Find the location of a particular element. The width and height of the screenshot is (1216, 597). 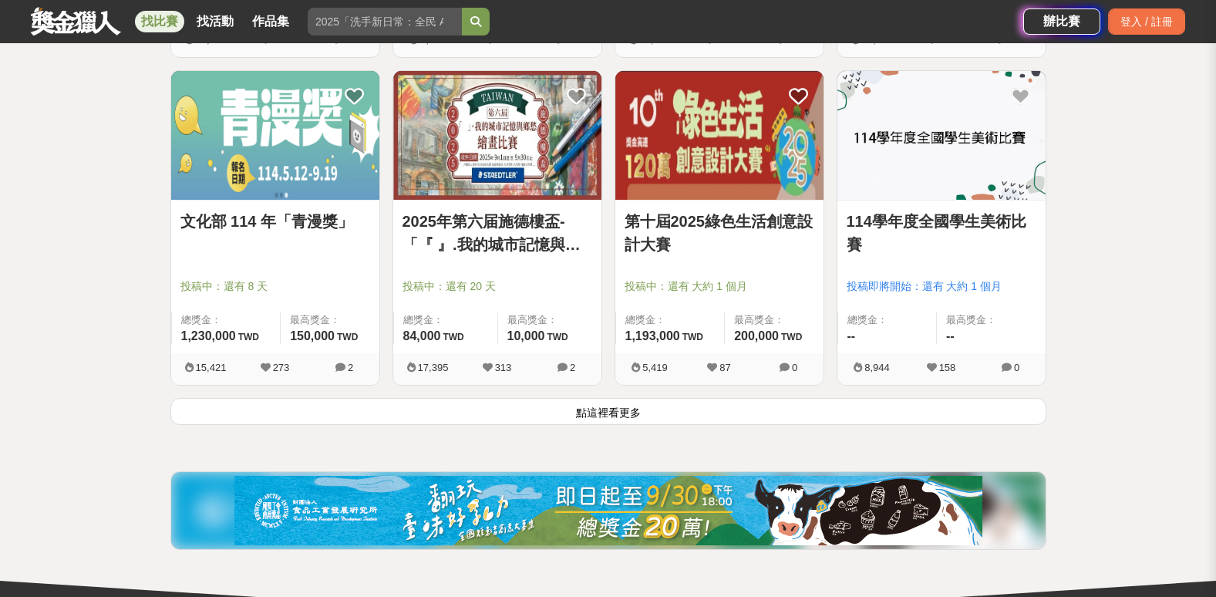

div: 辦比賽 is located at coordinates (1062, 22).